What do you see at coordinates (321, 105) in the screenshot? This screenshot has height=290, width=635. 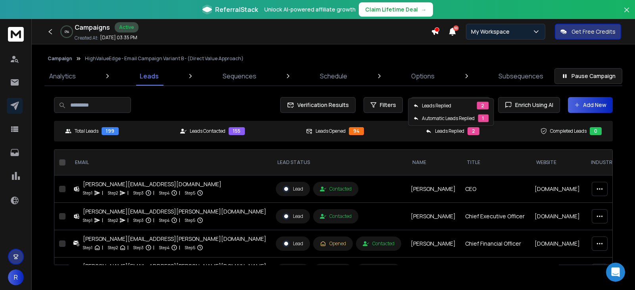 I see `span: Verification Results` at bounding box center [321, 105].